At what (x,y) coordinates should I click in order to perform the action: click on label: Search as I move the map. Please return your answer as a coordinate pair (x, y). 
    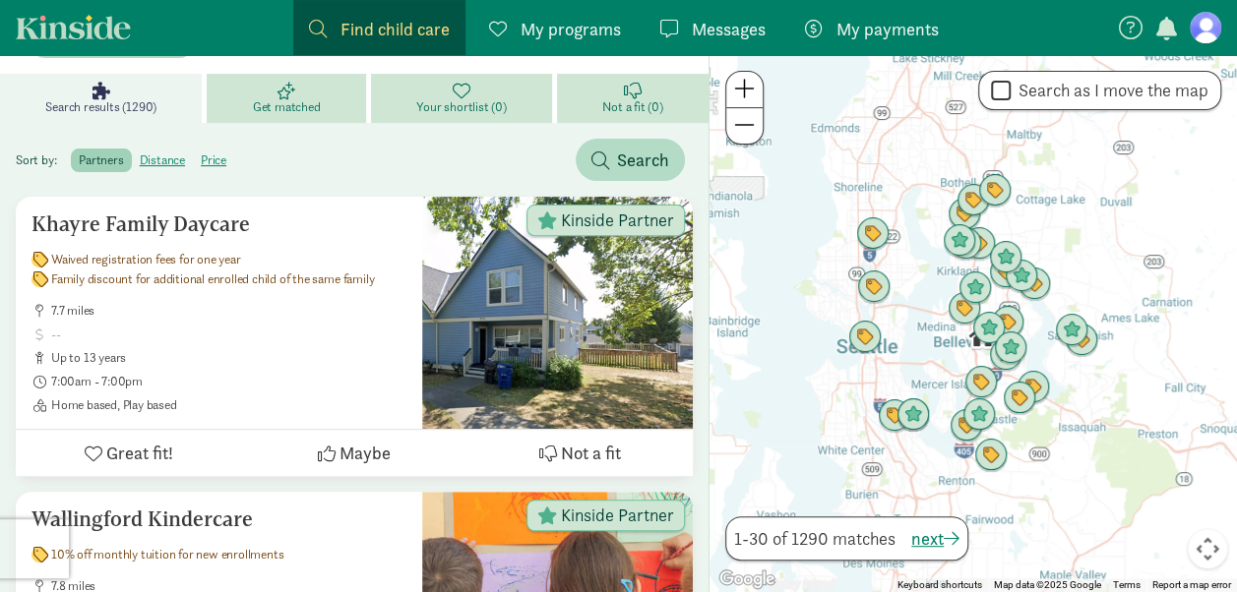
    Looking at the image, I should click on (1109, 91).